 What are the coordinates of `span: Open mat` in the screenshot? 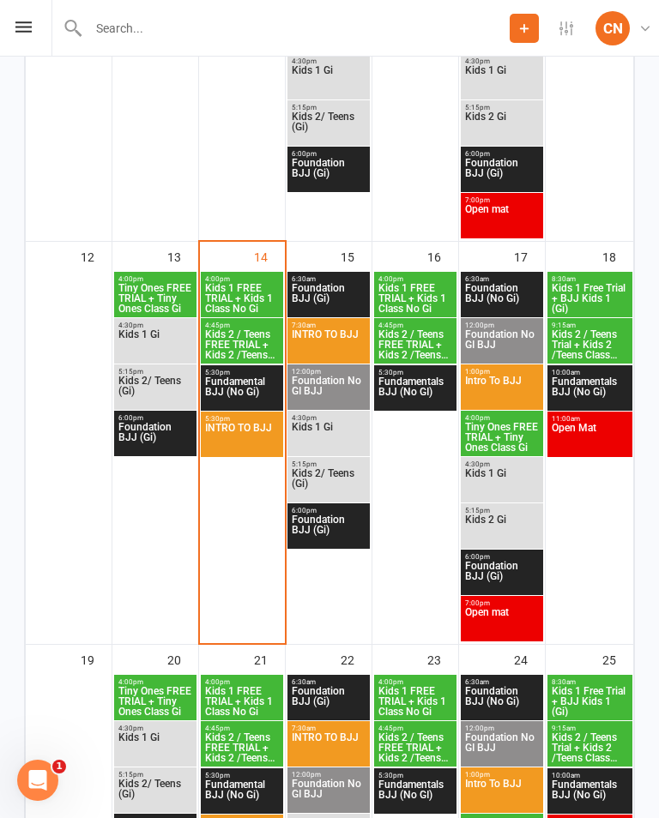 It's located at (502, 623).